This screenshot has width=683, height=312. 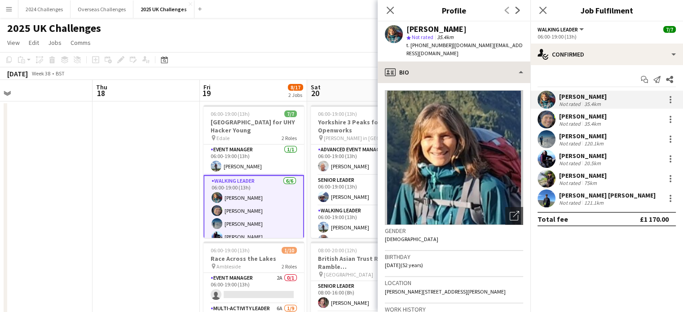 I want to click on span: Not rated, so click(x=423, y=37).